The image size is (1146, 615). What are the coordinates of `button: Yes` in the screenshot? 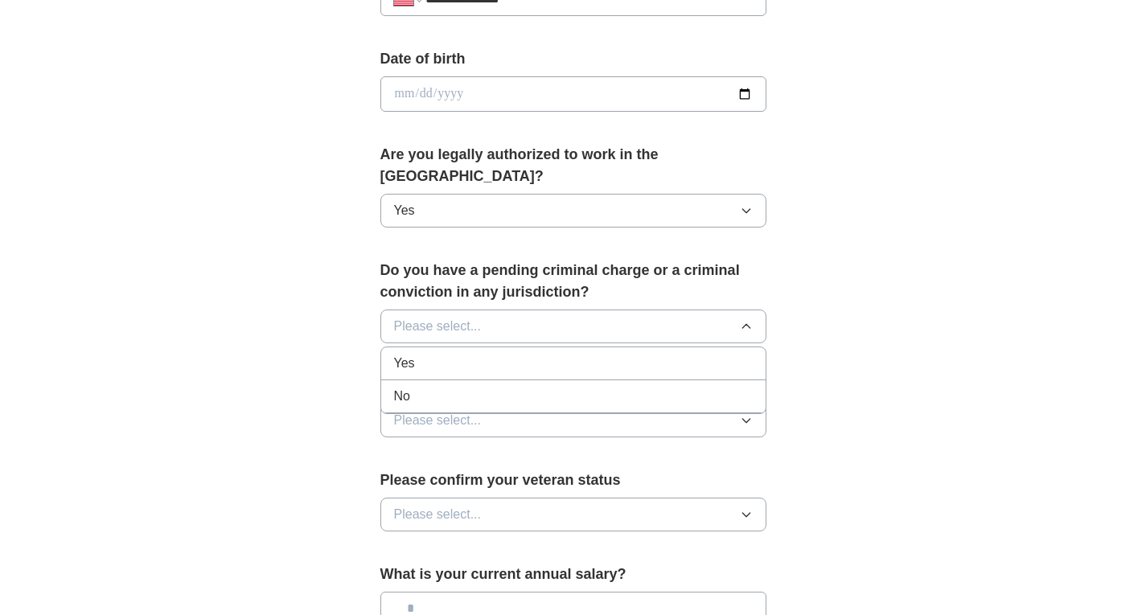 It's located at (573, 211).